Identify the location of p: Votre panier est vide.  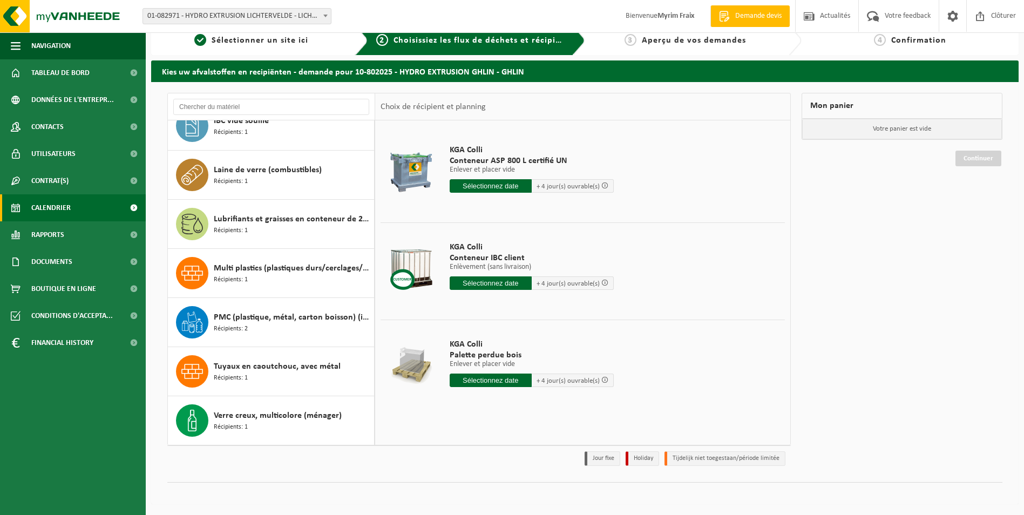
(902, 129).